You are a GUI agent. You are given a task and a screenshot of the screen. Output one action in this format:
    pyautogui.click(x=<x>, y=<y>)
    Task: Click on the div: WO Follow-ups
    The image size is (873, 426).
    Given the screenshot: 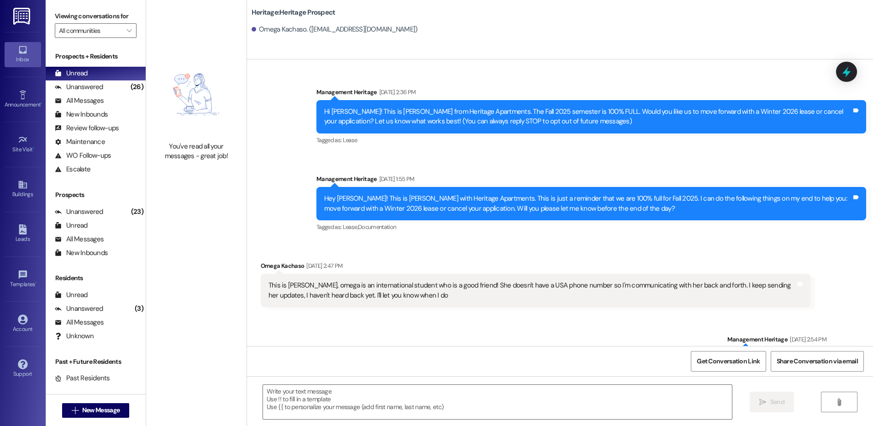 What is the action you would take?
    pyautogui.click(x=83, y=155)
    